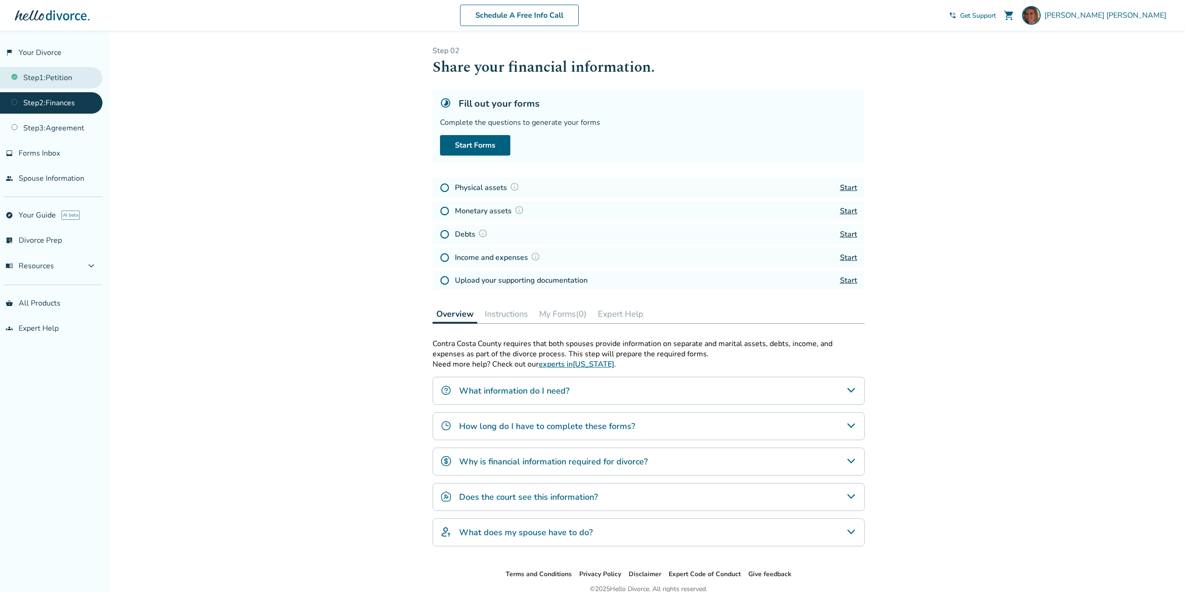 The image size is (1185, 592). Describe the element at coordinates (648, 497) in the screenshot. I see `div: Does the court see this information?` at that location.